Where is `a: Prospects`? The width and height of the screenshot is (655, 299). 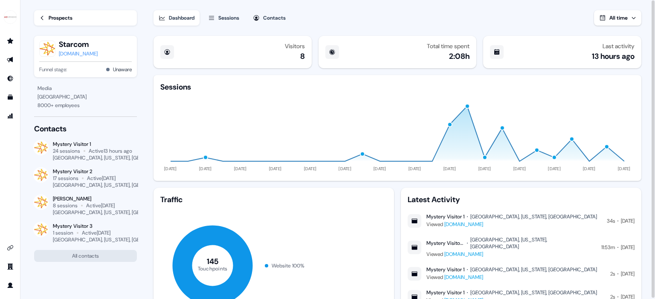 a: Prospects is located at coordinates (85, 18).